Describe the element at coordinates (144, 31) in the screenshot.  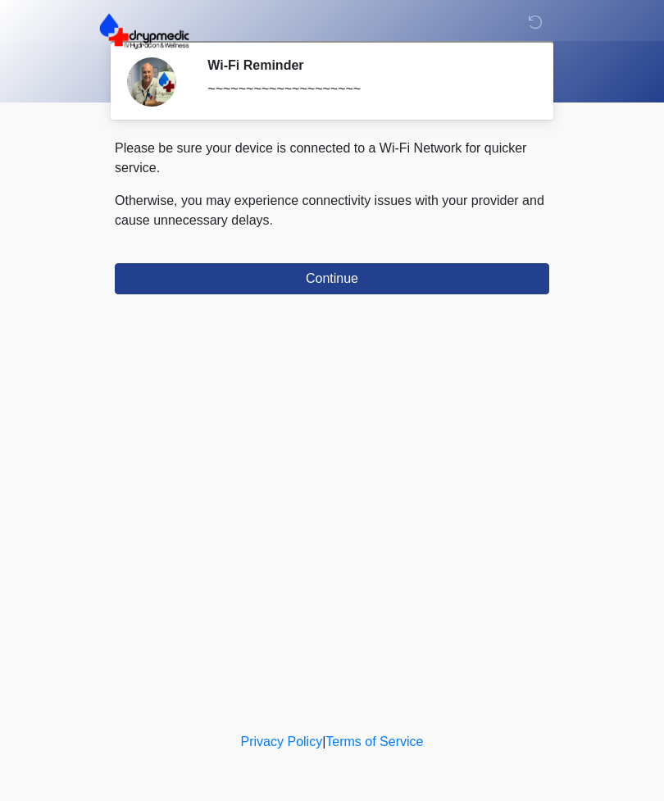
I see `img: DrypMedic IV Hydration & Wellness Logo` at that location.